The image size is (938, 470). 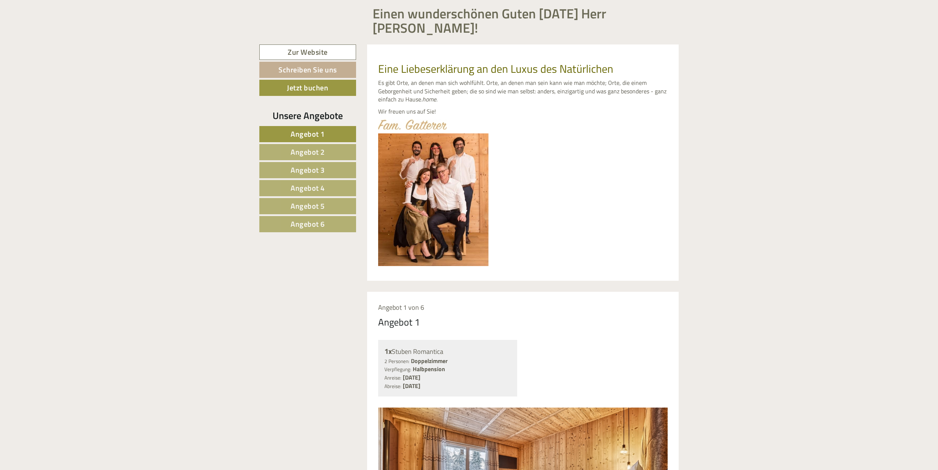 I want to click on p: Es gibt Orte, an denen man sich wohlfühlt. Orte, an denen man sein kann wie man möchte; Orte, die..., so click(x=523, y=91).